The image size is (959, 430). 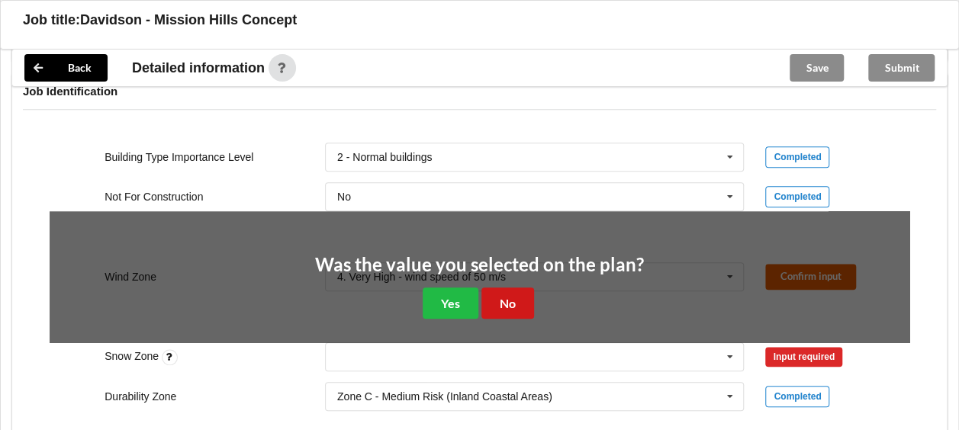 I want to click on button: Yes, so click(x=450, y=303).